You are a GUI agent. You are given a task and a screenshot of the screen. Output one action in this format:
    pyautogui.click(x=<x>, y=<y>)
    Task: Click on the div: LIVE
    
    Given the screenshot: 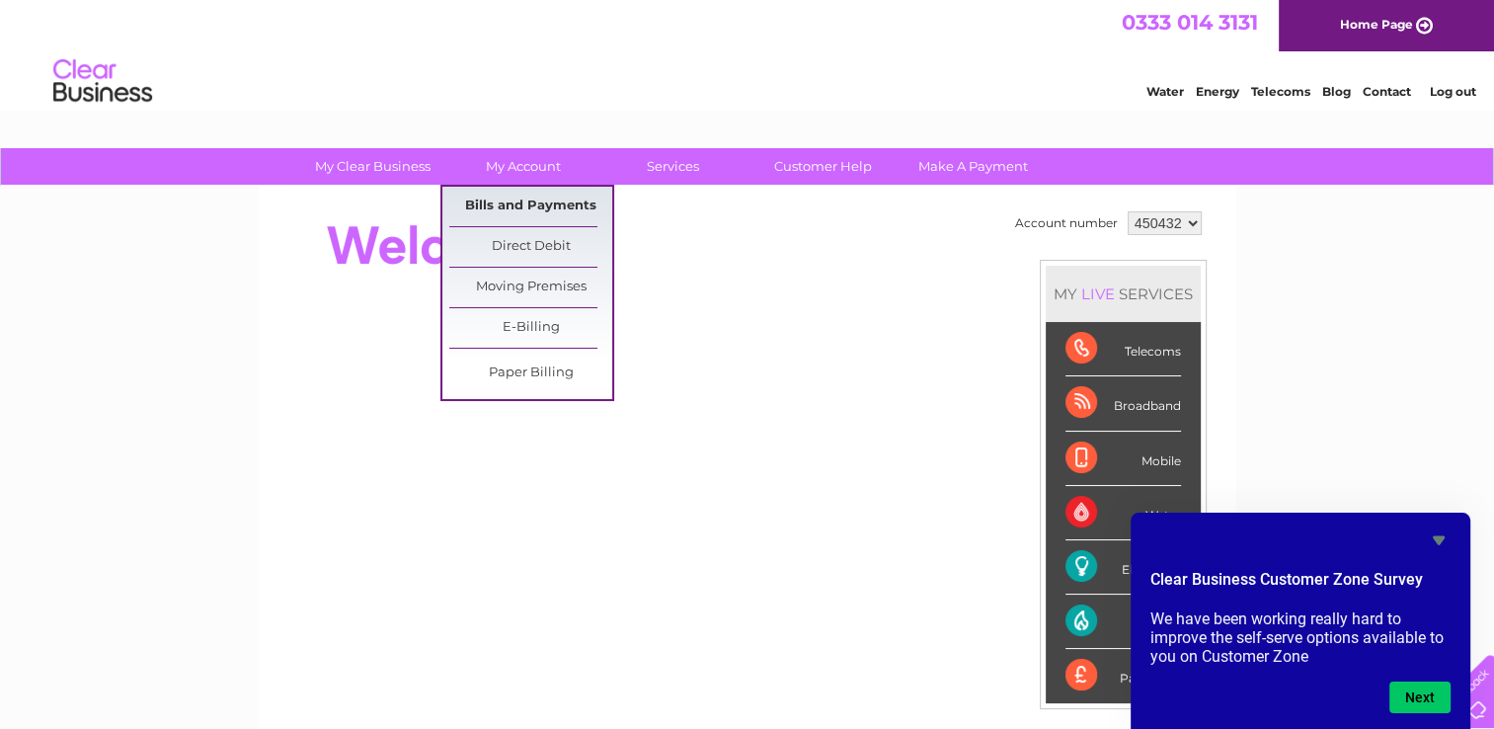 What is the action you would take?
    pyautogui.click(x=1098, y=293)
    